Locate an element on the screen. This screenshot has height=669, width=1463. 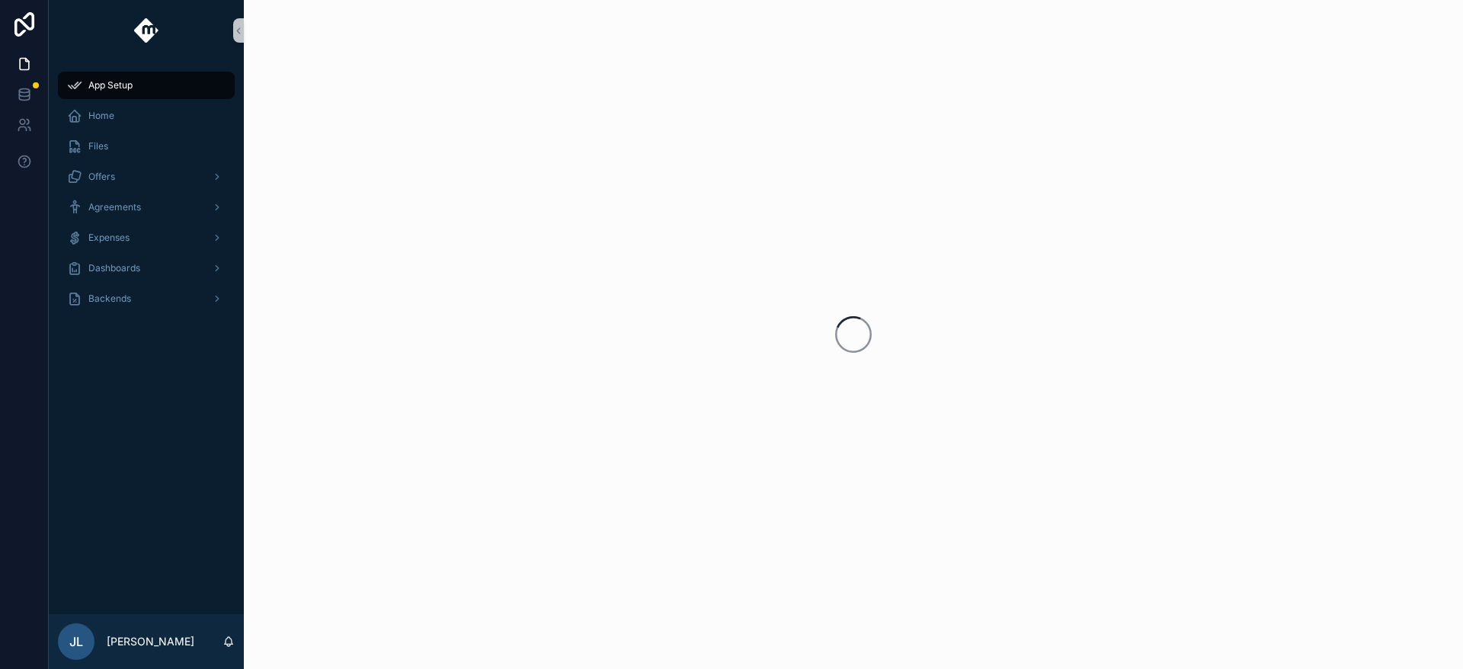
a: Offers is located at coordinates (146, 177).